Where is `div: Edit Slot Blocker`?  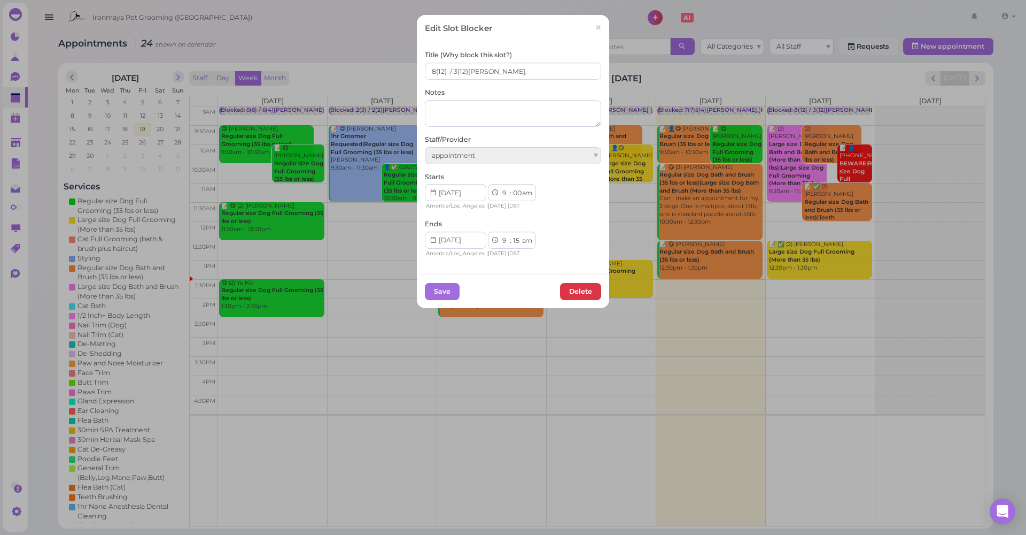
div: Edit Slot Blocker is located at coordinates (459, 28).